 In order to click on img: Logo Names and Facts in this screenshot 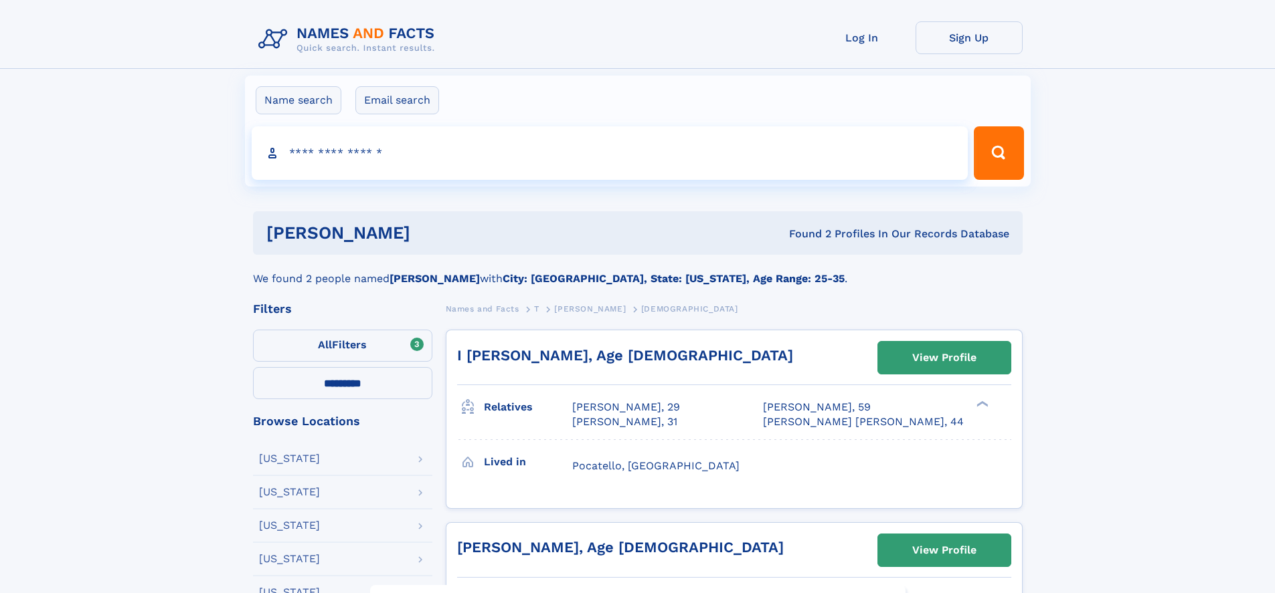, I will do `click(349, 39)`.